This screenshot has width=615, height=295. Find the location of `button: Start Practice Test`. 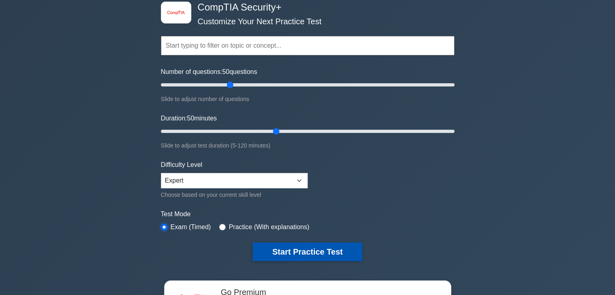

button: Start Practice Test is located at coordinates (308, 252).